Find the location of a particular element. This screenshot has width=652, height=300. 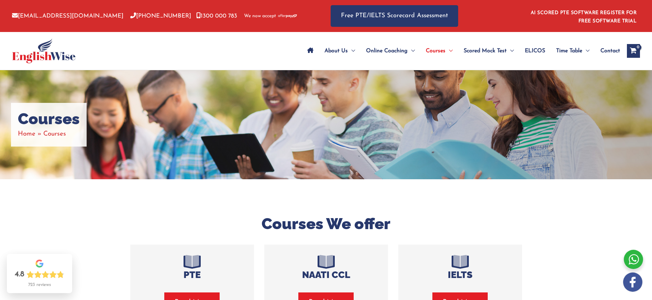

span: Time Table is located at coordinates (570, 51).